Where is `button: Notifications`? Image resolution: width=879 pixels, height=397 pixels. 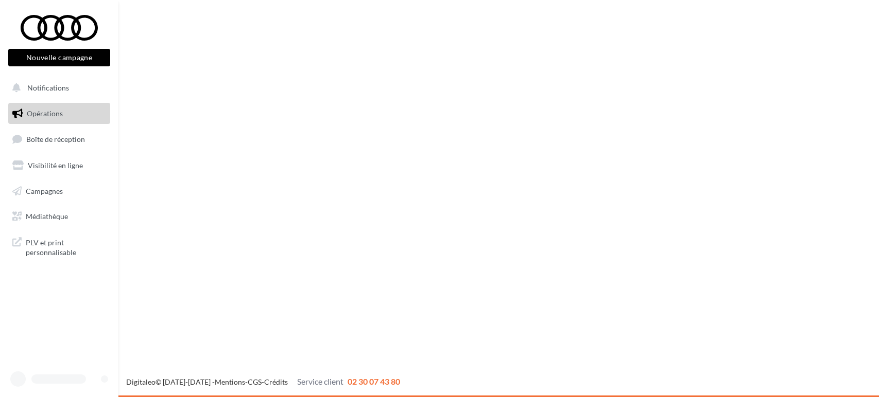
button: Notifications is located at coordinates (57, 88).